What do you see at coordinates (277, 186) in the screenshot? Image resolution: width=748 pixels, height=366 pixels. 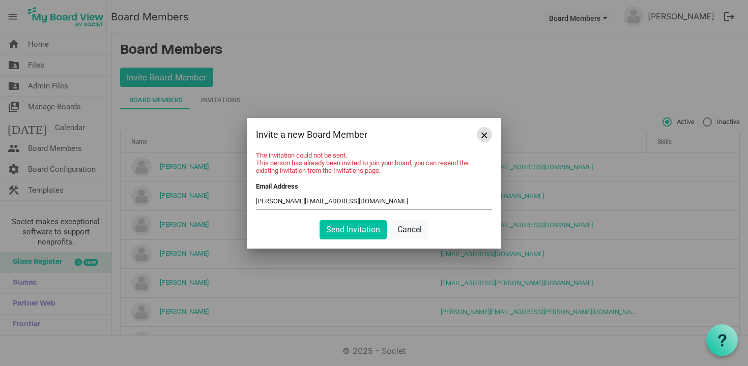 I see `label: Email Address` at bounding box center [277, 186].